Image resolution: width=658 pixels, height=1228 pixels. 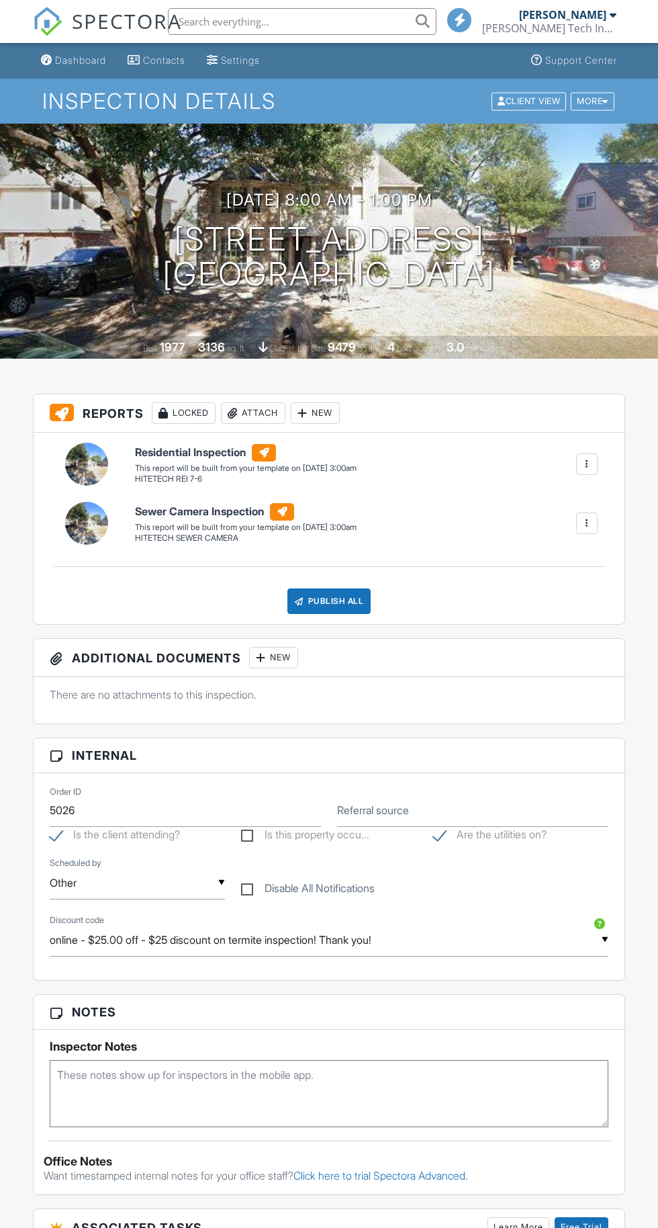 What do you see at coordinates (233, 60) in the screenshot?
I see `a: Settings` at bounding box center [233, 60].